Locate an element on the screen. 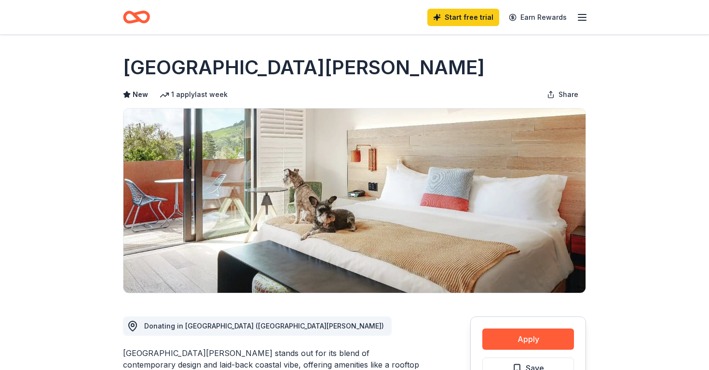 The width and height of the screenshot is (709, 370). a: Earn Rewards is located at coordinates (538, 17).